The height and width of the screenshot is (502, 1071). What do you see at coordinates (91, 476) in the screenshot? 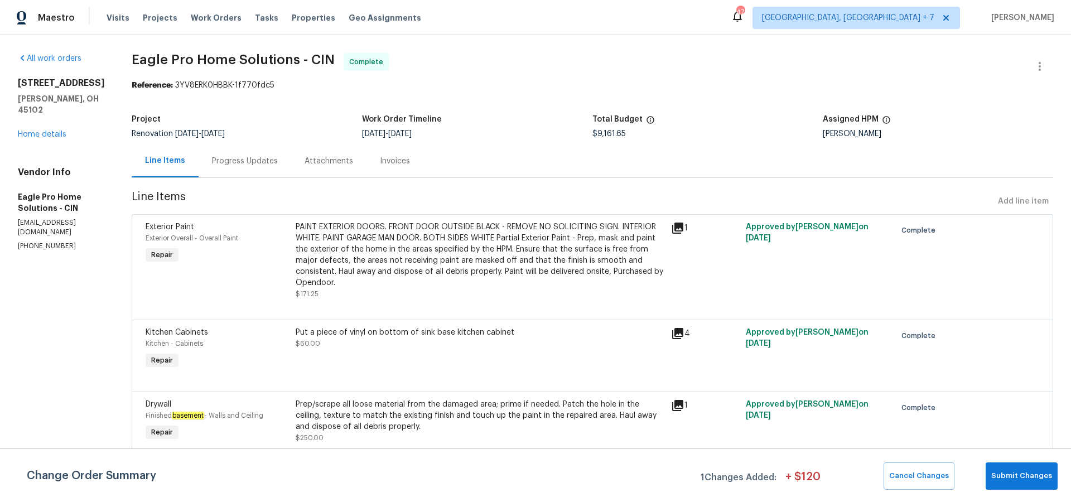
I see `span: Change Order Summary` at bounding box center [91, 476].